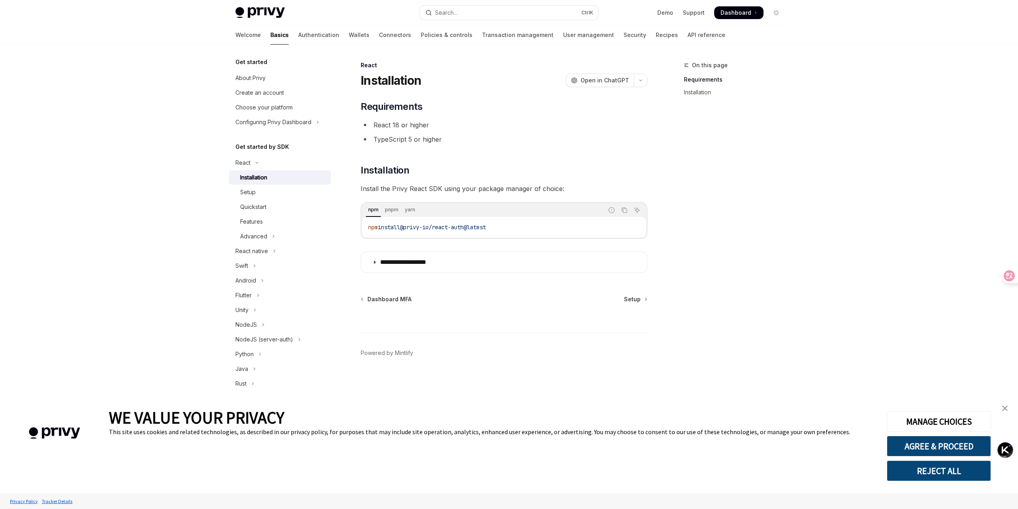  Describe the element at coordinates (359, 35) in the screenshot. I see `a: Wallets` at that location.